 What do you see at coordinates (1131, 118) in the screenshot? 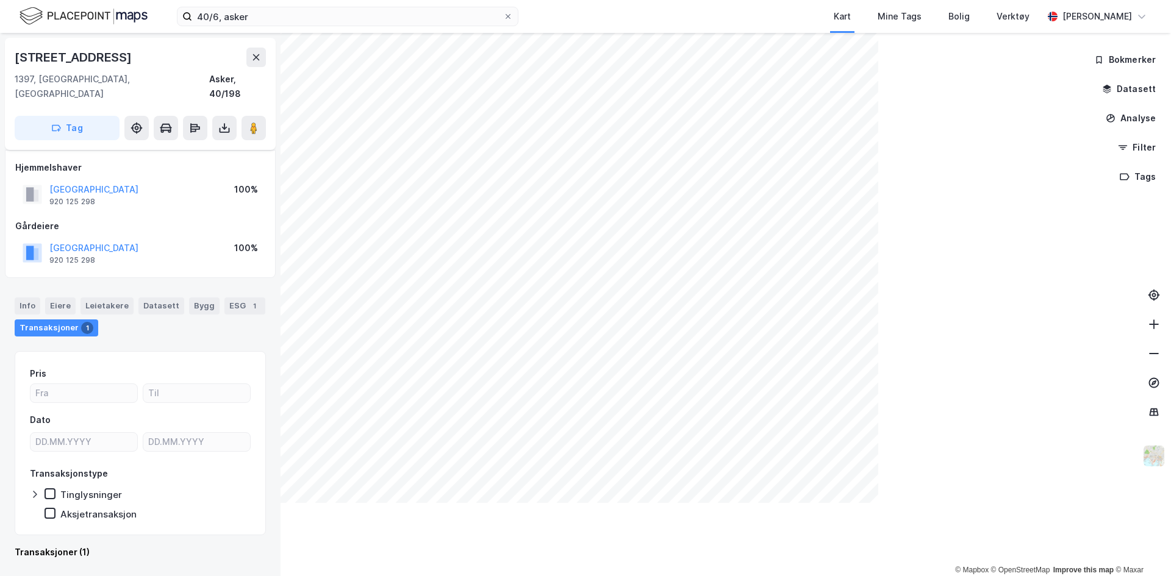
I see `button: Analyse` at bounding box center [1131, 118].